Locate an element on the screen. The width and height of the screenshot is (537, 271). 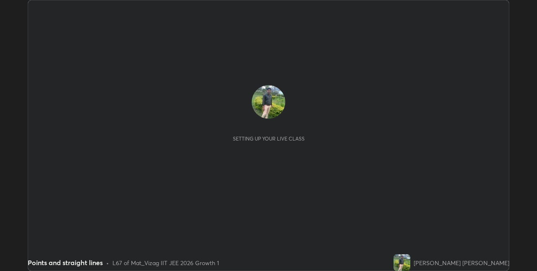
div: Points and straight lines is located at coordinates (65, 262).